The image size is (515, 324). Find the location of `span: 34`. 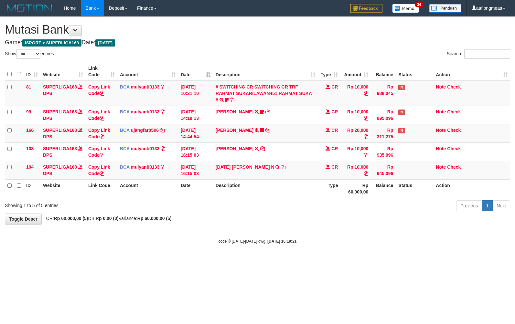

span: 34 is located at coordinates (419, 5).